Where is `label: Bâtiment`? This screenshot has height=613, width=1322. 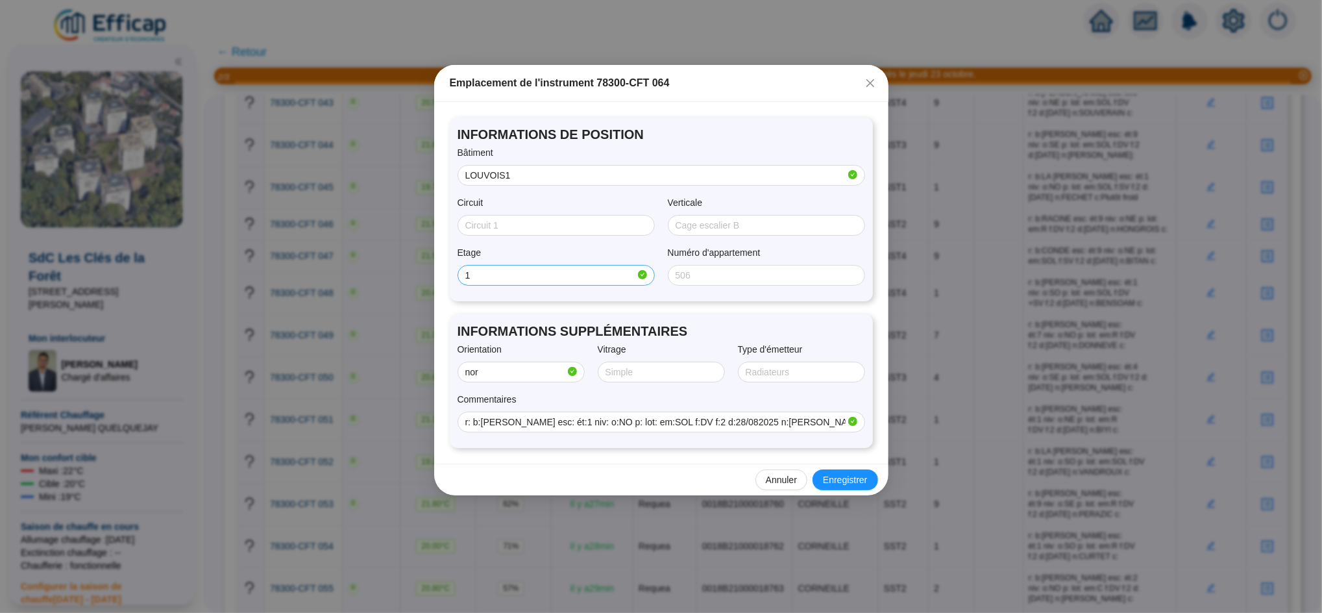
label: Bâtiment is located at coordinates (480, 153).